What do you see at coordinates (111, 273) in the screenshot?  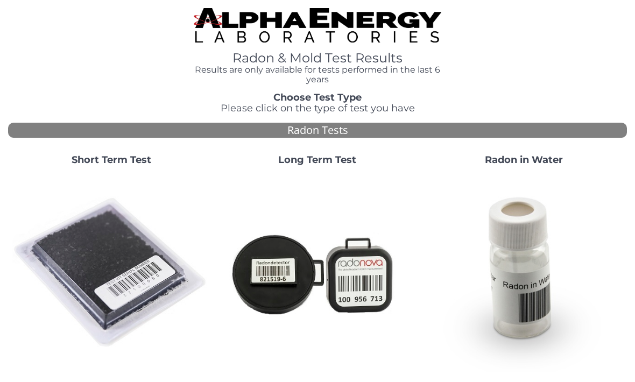 I see `img: ShortTerm.jpg` at bounding box center [111, 273].